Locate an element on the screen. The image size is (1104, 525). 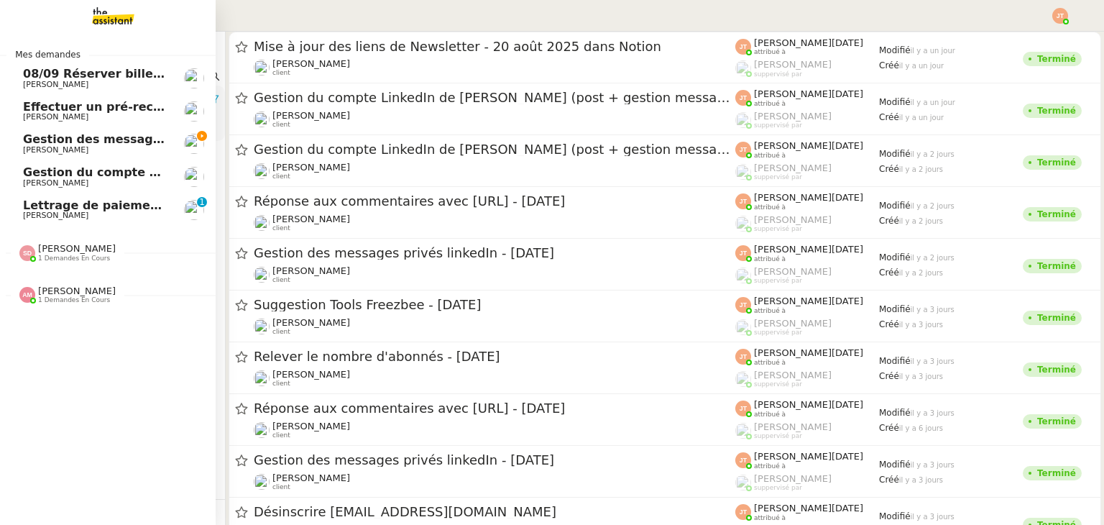
span: 1 demandes en cours is located at coordinates (74, 258).